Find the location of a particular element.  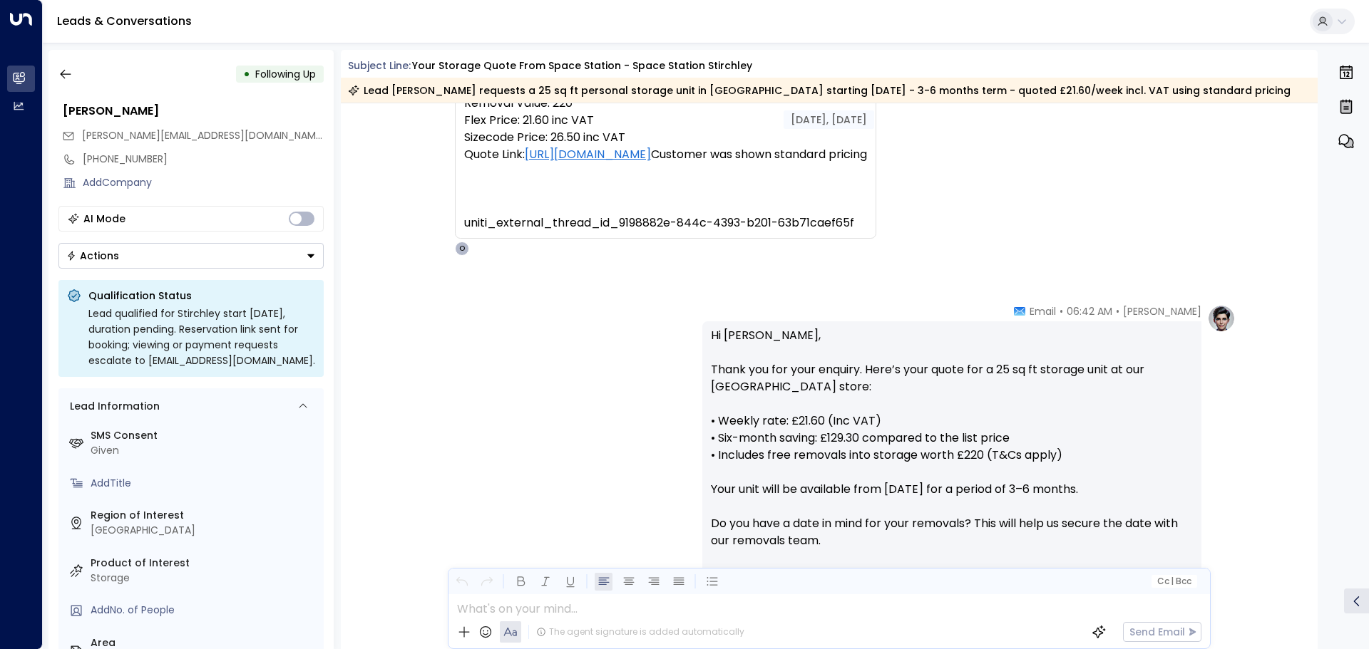

span: Following Up is located at coordinates (285, 74).